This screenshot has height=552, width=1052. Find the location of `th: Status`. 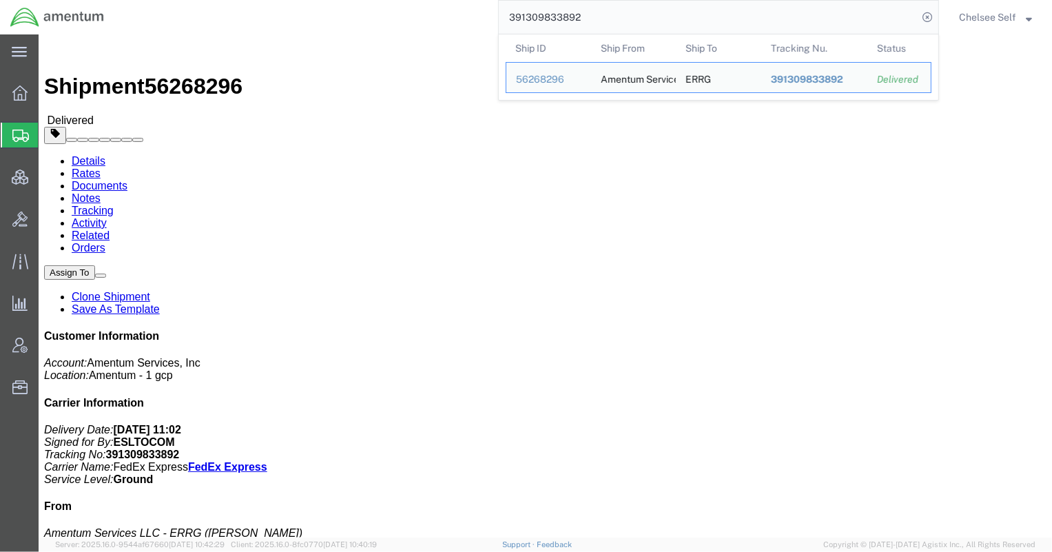

th: Status is located at coordinates (899, 48).